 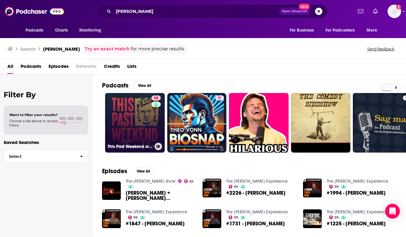 I want to click on span: Want to filter your results?, so click(x=34, y=115).